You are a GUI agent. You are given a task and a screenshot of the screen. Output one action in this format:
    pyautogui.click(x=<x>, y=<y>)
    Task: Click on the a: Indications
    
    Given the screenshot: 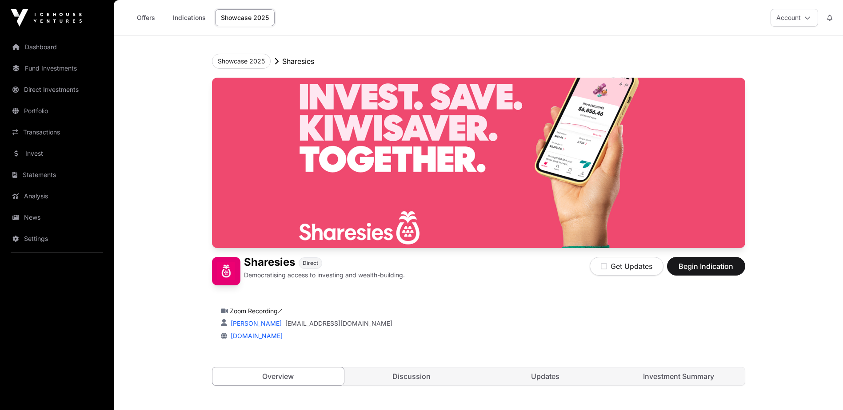 What is the action you would take?
    pyautogui.click(x=189, y=18)
    